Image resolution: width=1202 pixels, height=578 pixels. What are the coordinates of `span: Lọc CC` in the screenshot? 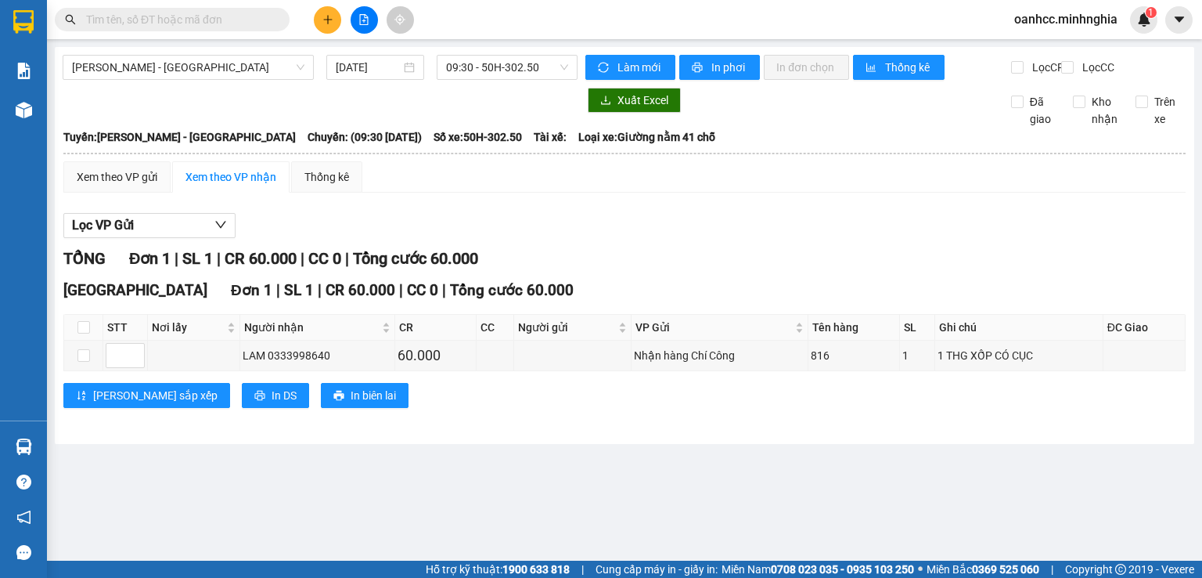 It's located at (1097, 67).